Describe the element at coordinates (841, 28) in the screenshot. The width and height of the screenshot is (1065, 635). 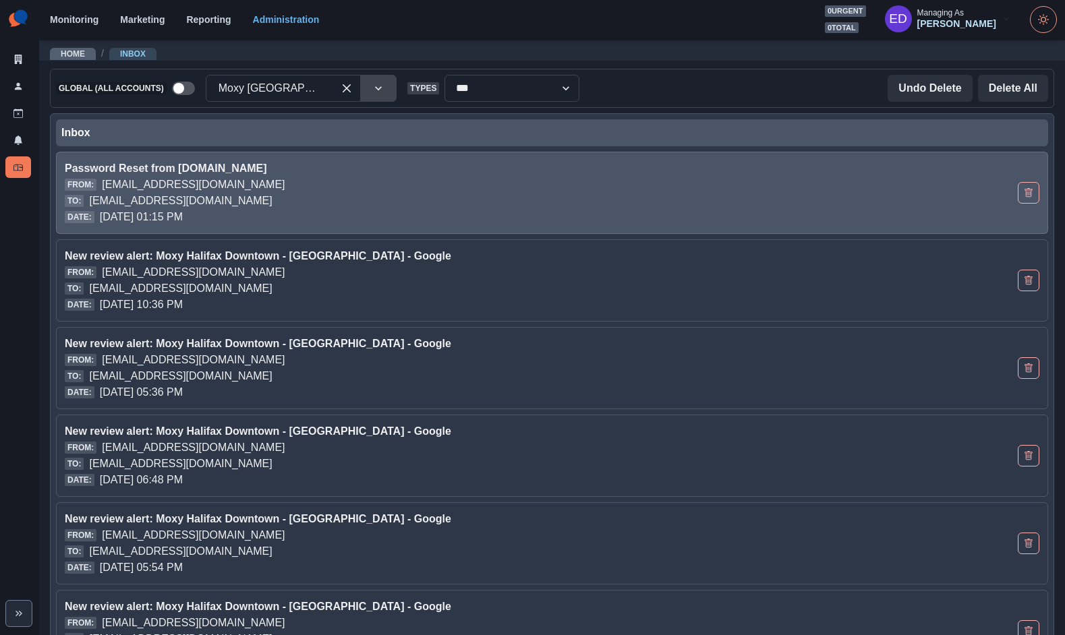
I see `span: 0 total` at that location.